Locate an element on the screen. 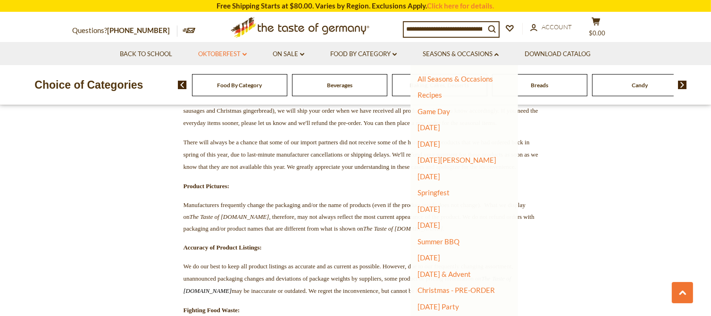 Image resolution: width=711 pixels, height=316 pixels. a: All Seasons & Occasions is located at coordinates (456, 79).